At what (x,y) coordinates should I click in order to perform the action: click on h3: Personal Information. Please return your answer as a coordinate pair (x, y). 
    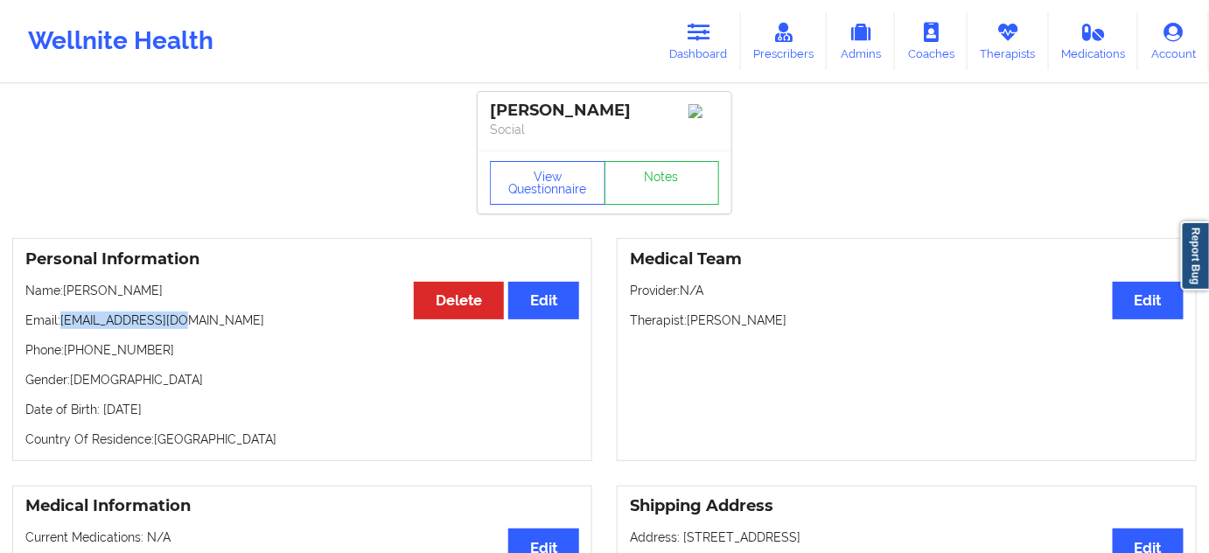
    Looking at the image, I should click on (302, 259).